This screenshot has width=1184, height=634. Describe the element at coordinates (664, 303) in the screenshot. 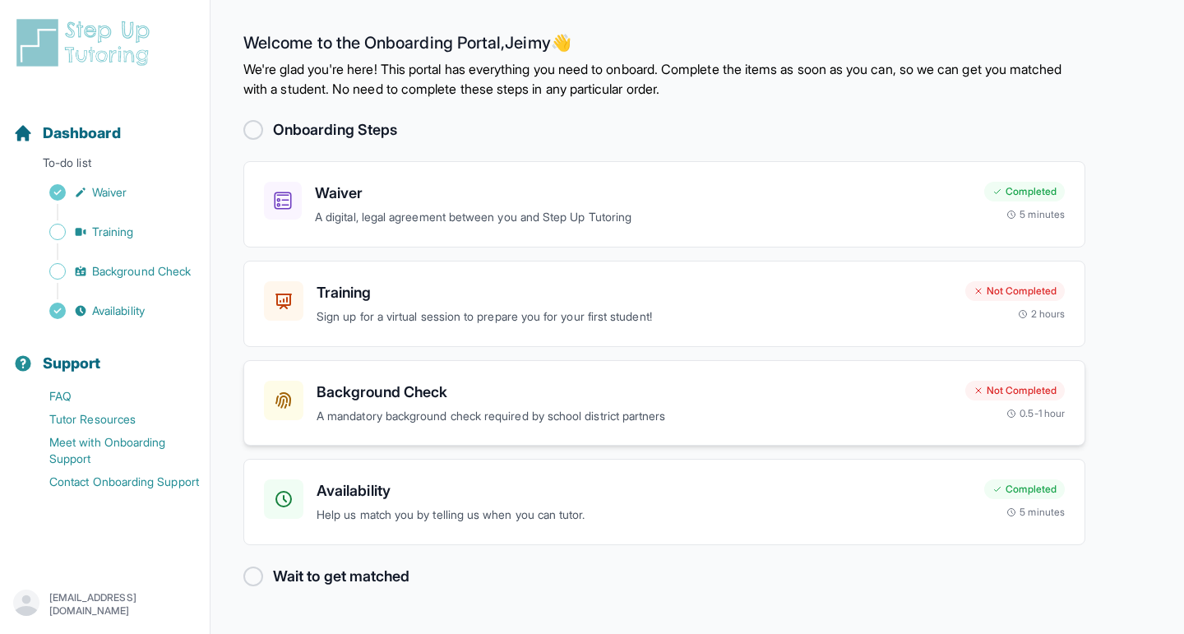

I see `a: TrainingSign up for a virtual session to prepare you for your first student!Not Completed2 hours` at that location.